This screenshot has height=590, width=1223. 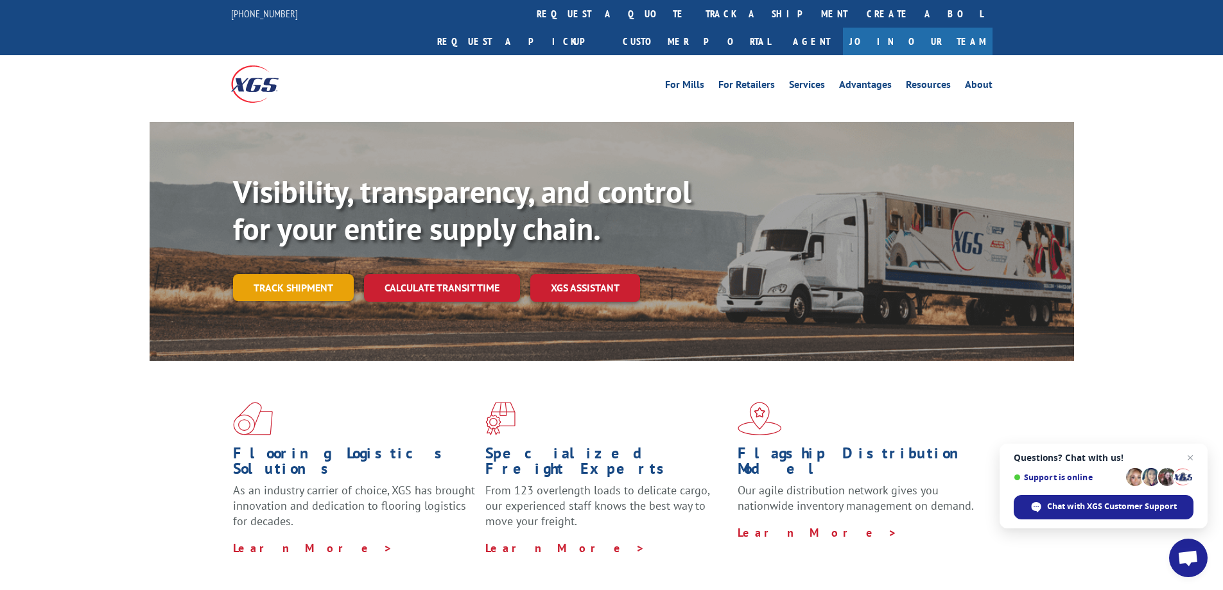 I want to click on p: From 123 overlength loads to delicate cargo, our experienced staff knows the best way to move you..., so click(x=607, y=511).